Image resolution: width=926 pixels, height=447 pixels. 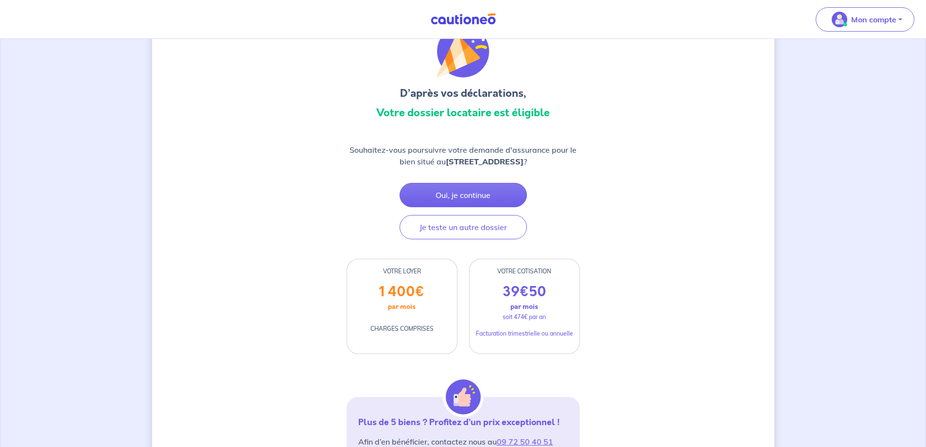 What do you see at coordinates (463, 195) in the screenshot?
I see `button: Oui, je continue` at bounding box center [463, 195].